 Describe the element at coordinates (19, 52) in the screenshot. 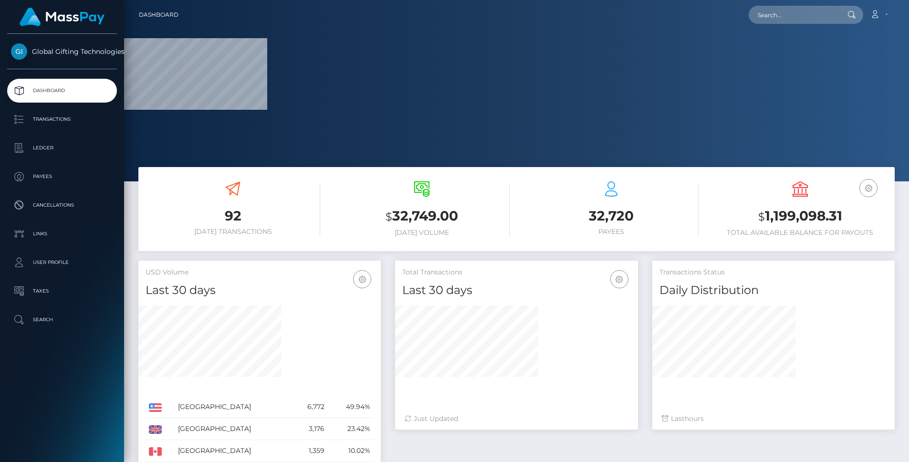

I see `img: Global Gifting Technologies Inc` at that location.